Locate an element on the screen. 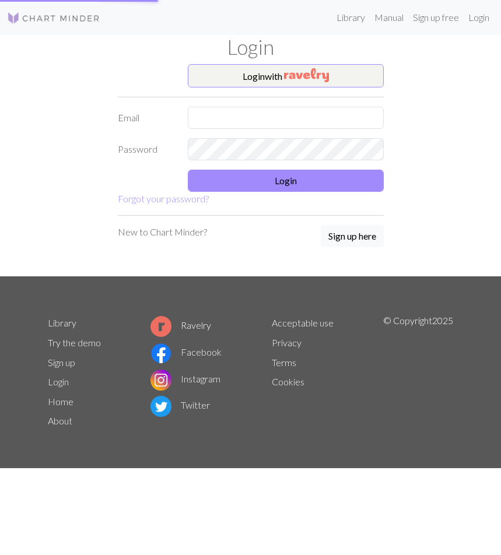 Image resolution: width=501 pixels, height=555 pixels. a: Sign up is located at coordinates (61, 362).